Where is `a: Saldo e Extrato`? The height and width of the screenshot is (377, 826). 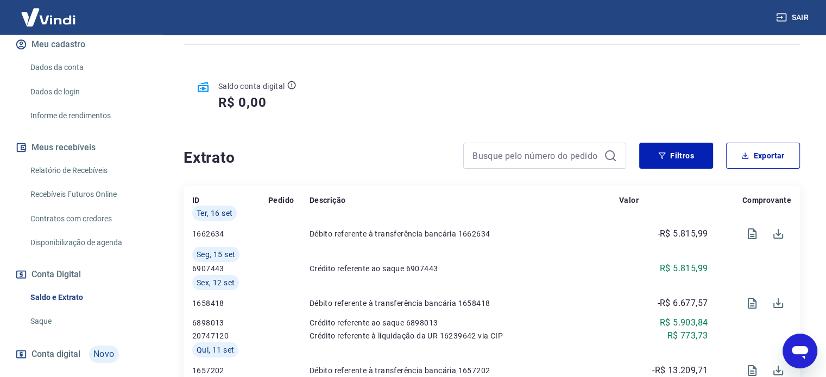
a: Saldo e Extrato is located at coordinates (87, 298).